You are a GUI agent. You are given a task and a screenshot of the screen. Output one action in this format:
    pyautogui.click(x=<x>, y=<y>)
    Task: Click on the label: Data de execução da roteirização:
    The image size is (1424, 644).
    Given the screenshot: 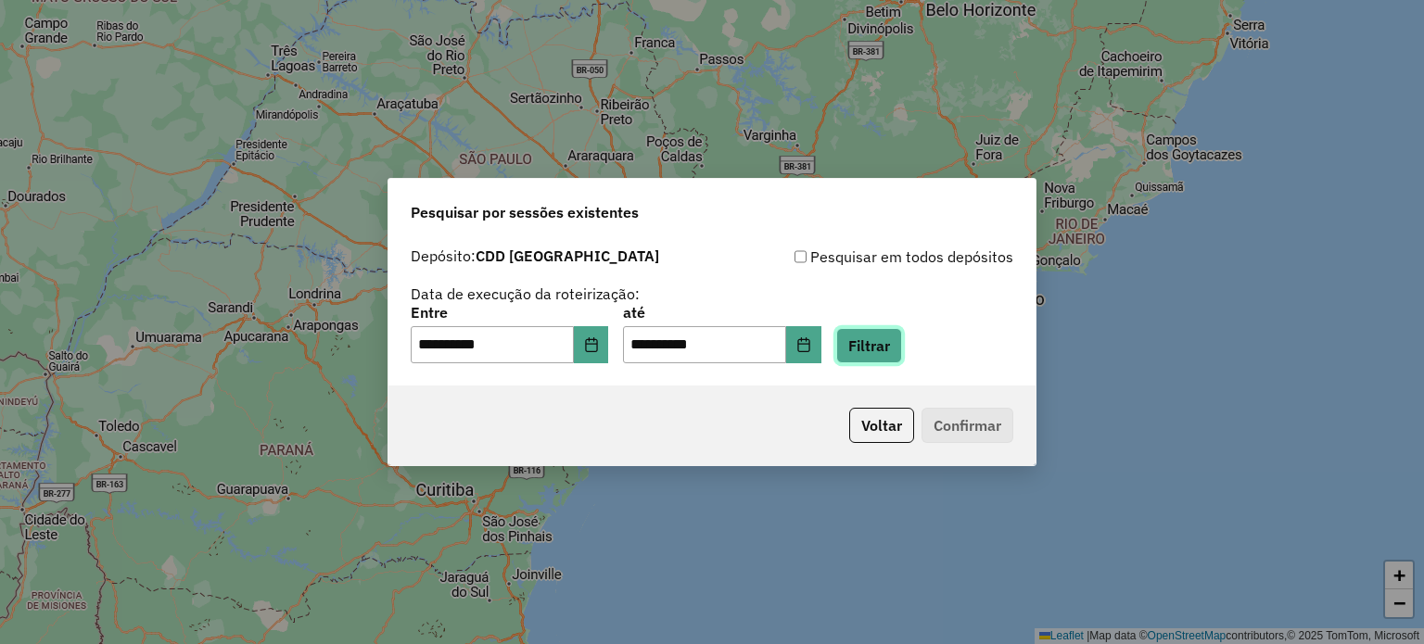 What is the action you would take?
    pyautogui.click(x=525, y=294)
    